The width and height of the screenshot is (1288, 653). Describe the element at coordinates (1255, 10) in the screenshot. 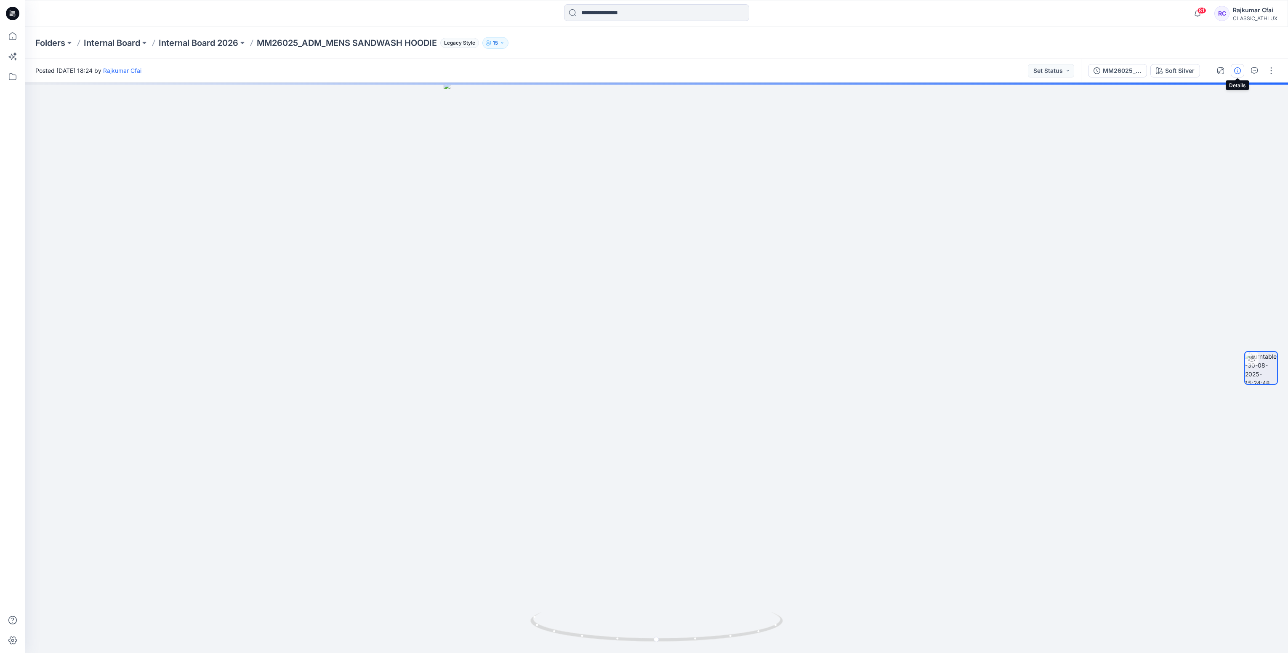

I see `div: Rajkumar Cfai` at that location.